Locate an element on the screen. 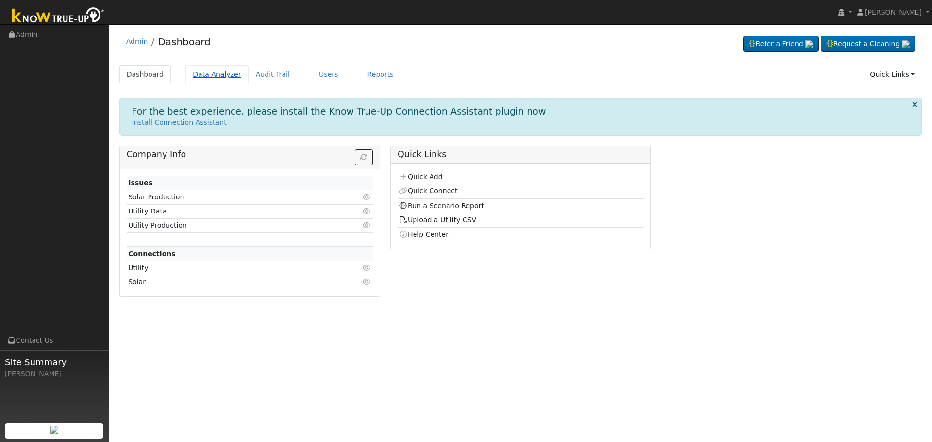 The width and height of the screenshot is (932, 442). strong: Issues is located at coordinates (140, 183).